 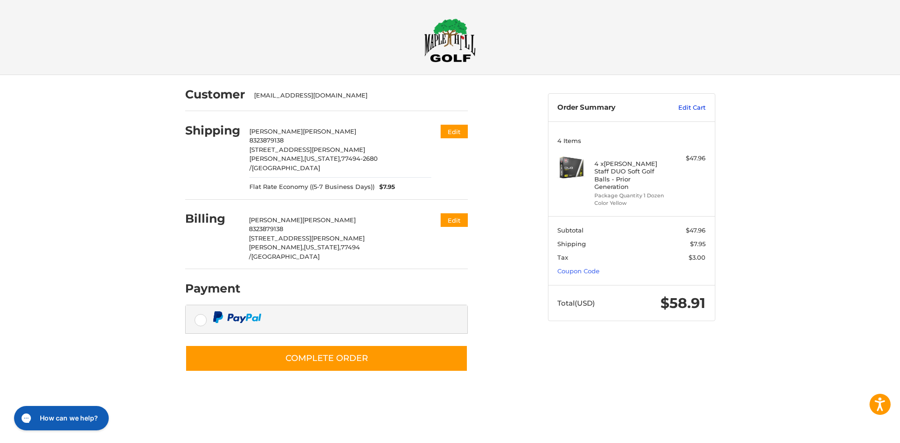 I want to click on h2: Customer, so click(x=215, y=94).